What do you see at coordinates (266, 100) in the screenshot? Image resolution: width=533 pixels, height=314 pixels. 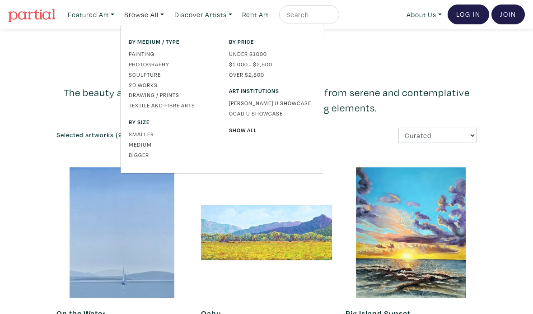 I see `p: The beauty and essence of nature, conveying everything from serene and contemplative moods to dra...` at bounding box center [266, 100].